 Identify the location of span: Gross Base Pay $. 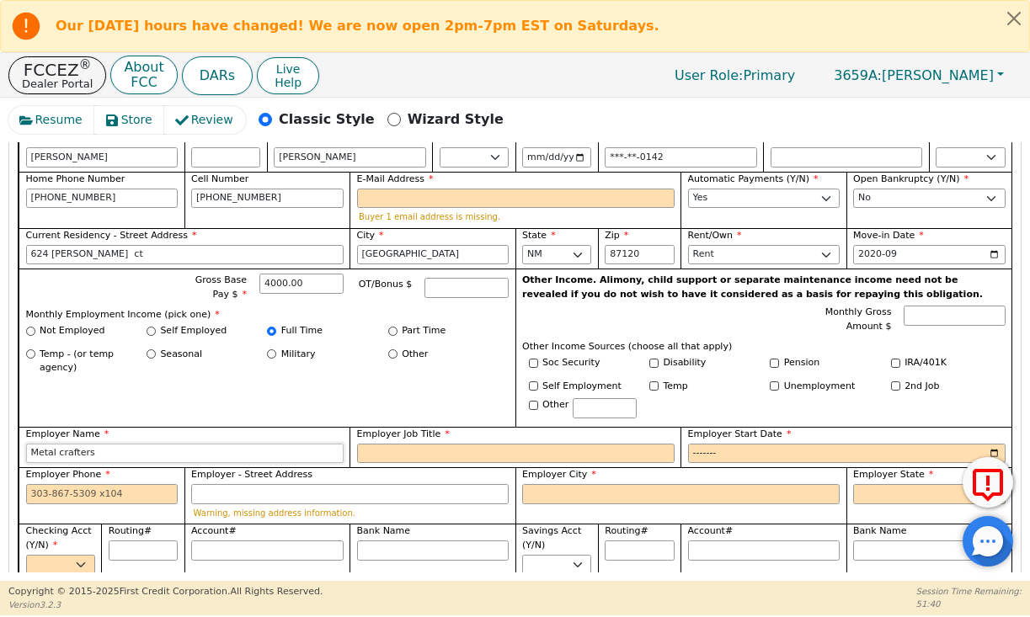
(221, 287).